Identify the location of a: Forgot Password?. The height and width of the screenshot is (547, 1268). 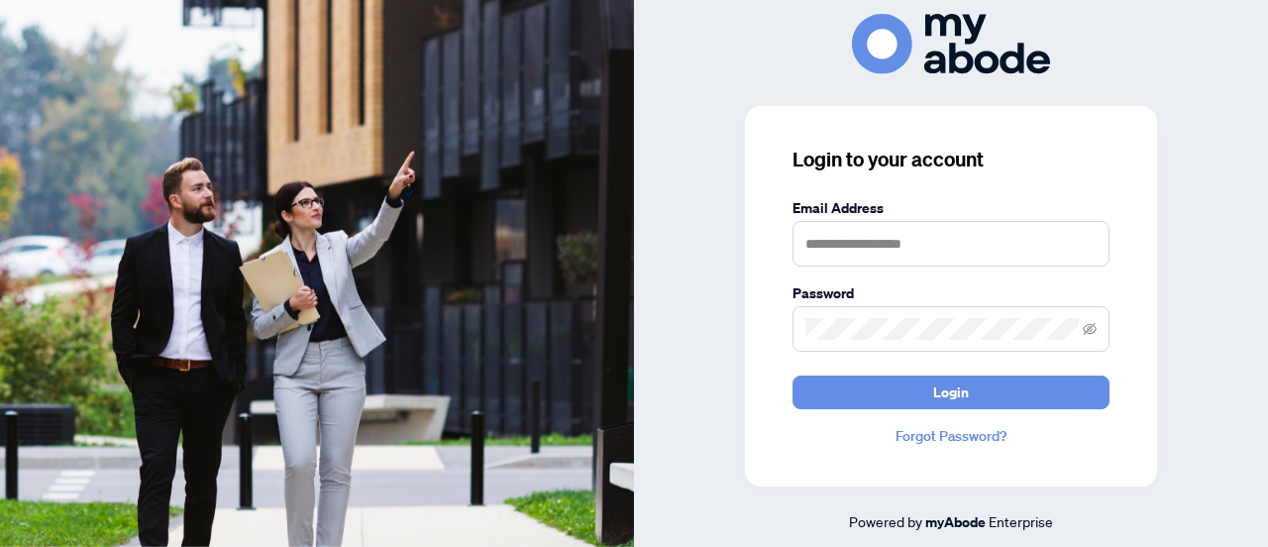
(951, 436).